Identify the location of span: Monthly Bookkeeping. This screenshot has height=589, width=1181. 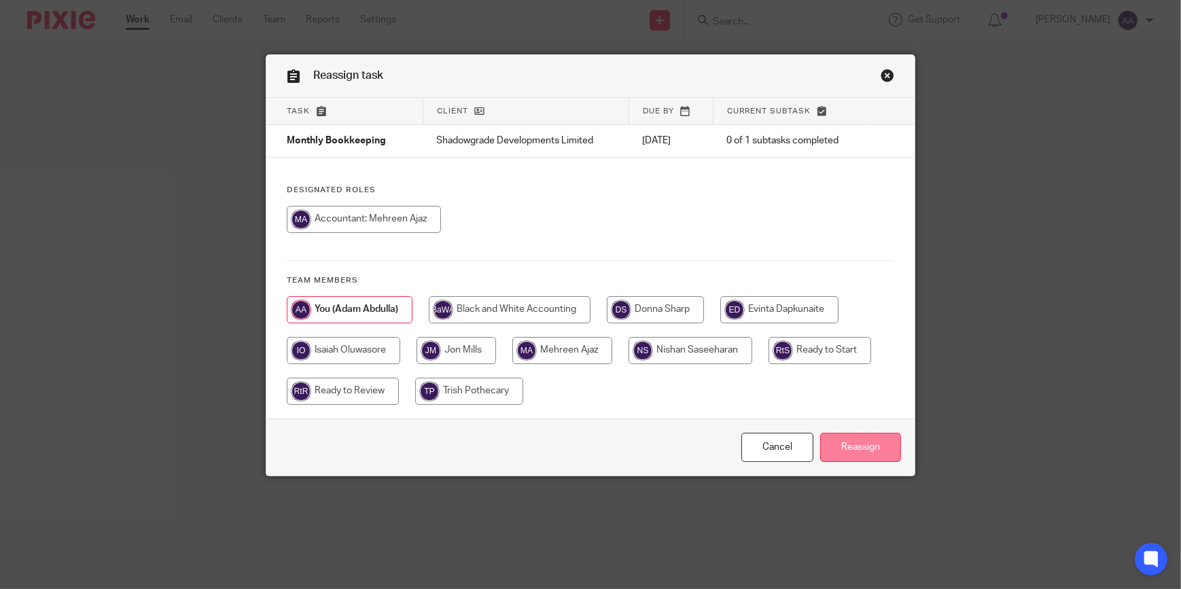
(336, 141).